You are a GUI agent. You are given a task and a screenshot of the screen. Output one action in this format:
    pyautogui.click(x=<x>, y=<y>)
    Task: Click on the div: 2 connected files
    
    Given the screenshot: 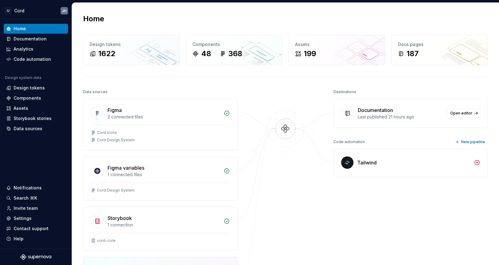 What is the action you would take?
    pyautogui.click(x=164, y=117)
    